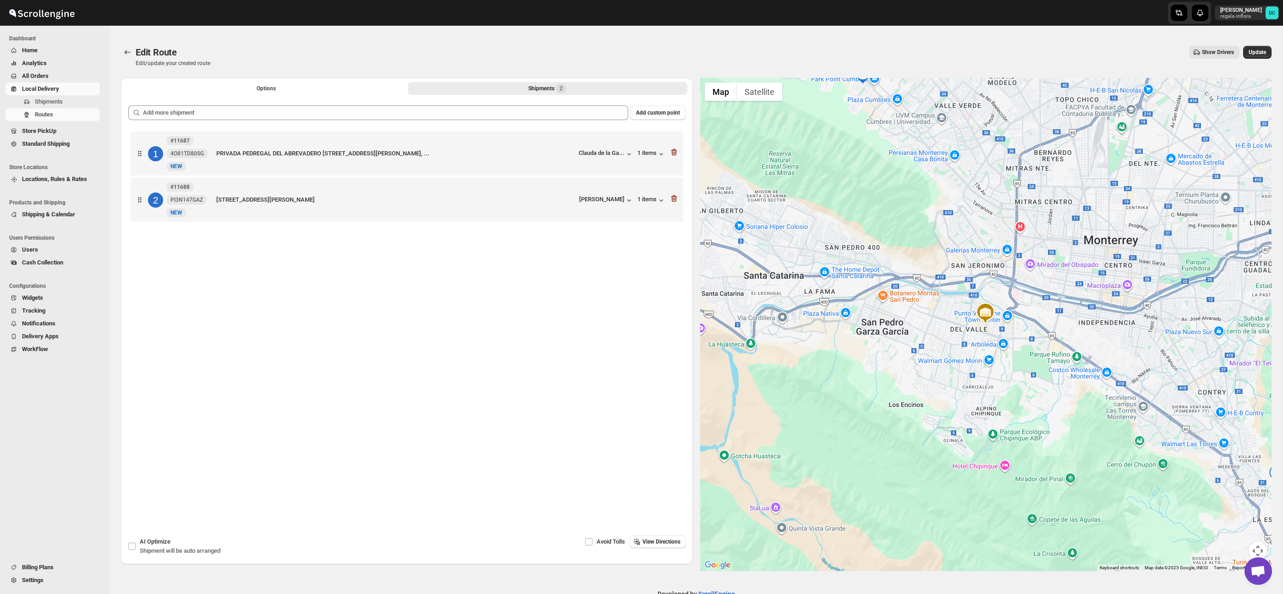 This screenshot has height=594, width=1283. What do you see at coordinates (1257, 52) in the screenshot?
I see `button: Update` at bounding box center [1257, 52].